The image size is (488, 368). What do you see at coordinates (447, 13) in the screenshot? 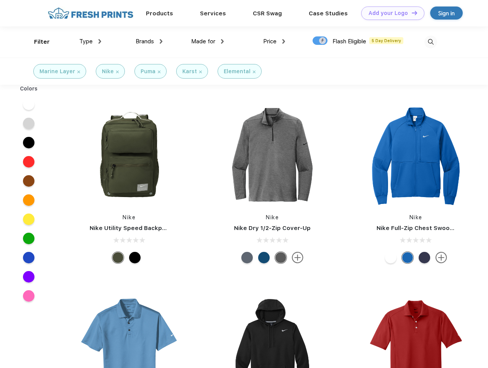
I see `a: Sign in` at bounding box center [447, 13].